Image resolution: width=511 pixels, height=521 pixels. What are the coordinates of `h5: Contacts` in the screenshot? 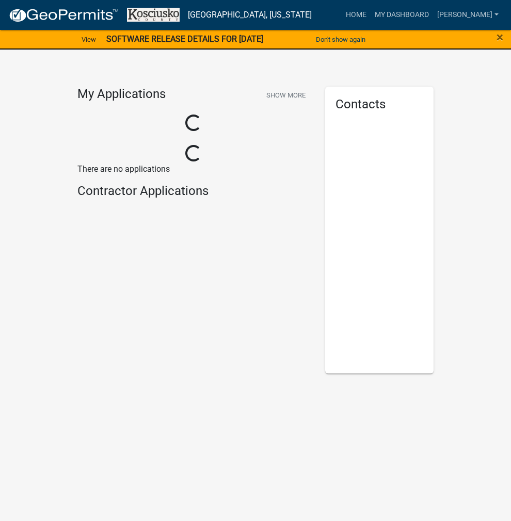 It's located at (379, 104).